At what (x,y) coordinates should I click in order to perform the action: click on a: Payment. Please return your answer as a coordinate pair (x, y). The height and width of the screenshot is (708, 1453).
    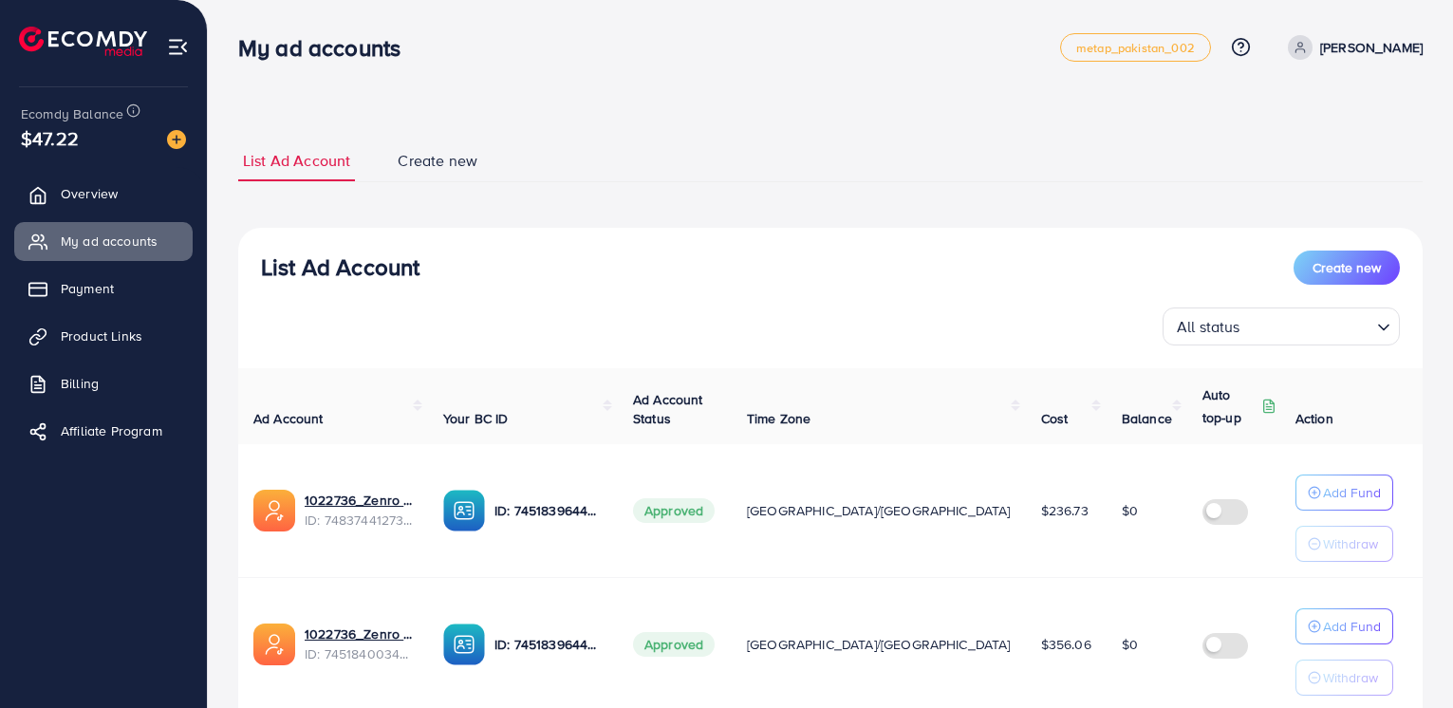
    Looking at the image, I should click on (103, 289).